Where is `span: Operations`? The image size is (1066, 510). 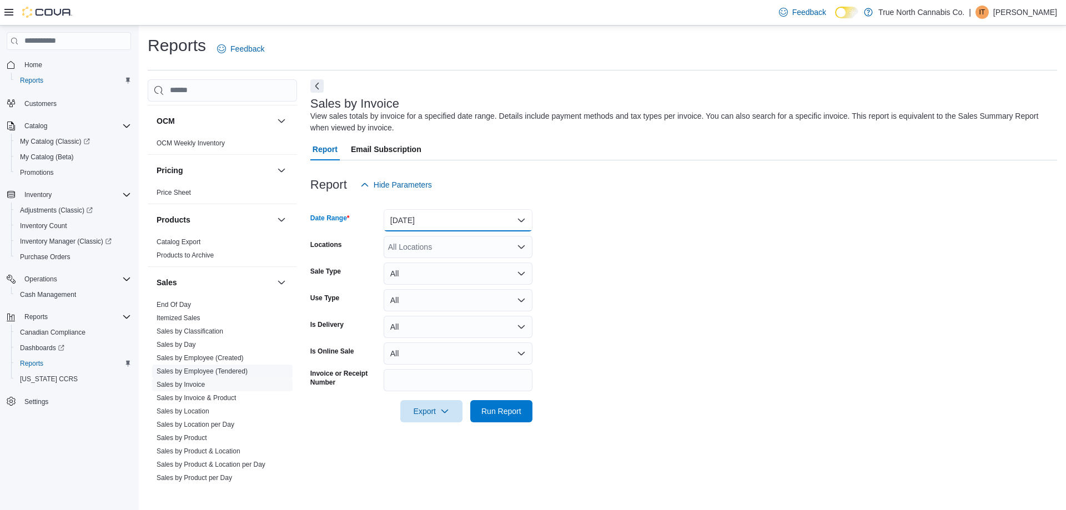 span: Operations is located at coordinates (76, 279).